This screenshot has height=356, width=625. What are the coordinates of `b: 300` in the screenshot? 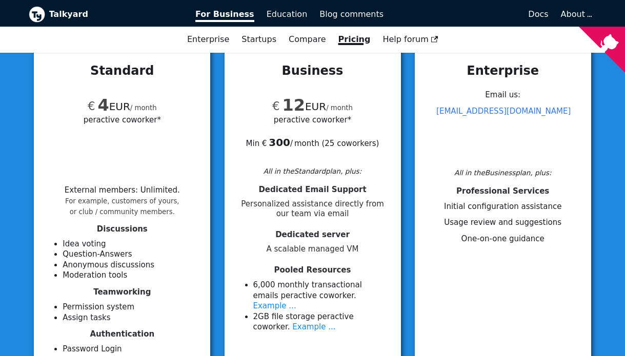 It's located at (279, 142).